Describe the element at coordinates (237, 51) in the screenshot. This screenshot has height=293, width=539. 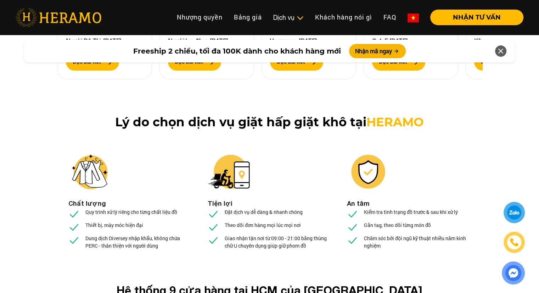
I see `span: Freeship 2 chiều, tối đa 100K dành cho khách hàng mới` at that location.